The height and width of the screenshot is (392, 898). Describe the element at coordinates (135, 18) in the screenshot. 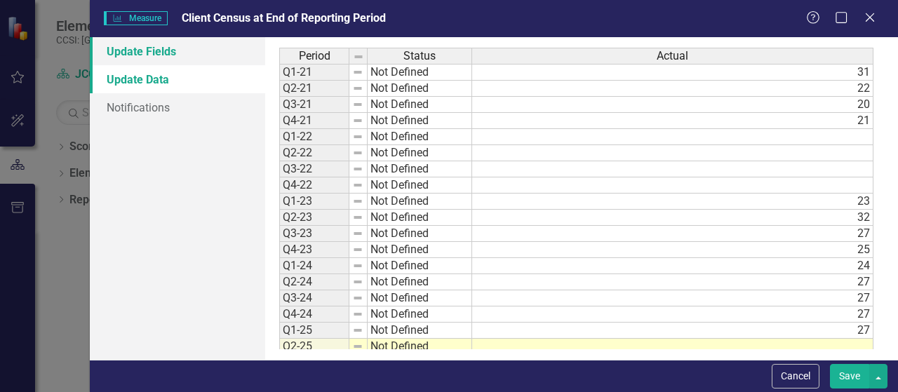

I see `span: Measure` at that location.